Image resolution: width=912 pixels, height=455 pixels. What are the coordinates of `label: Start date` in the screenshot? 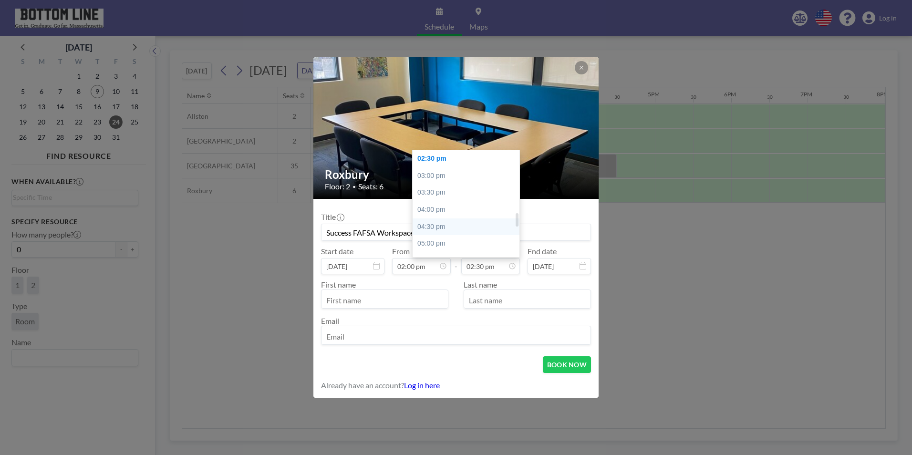 It's located at (337, 251).